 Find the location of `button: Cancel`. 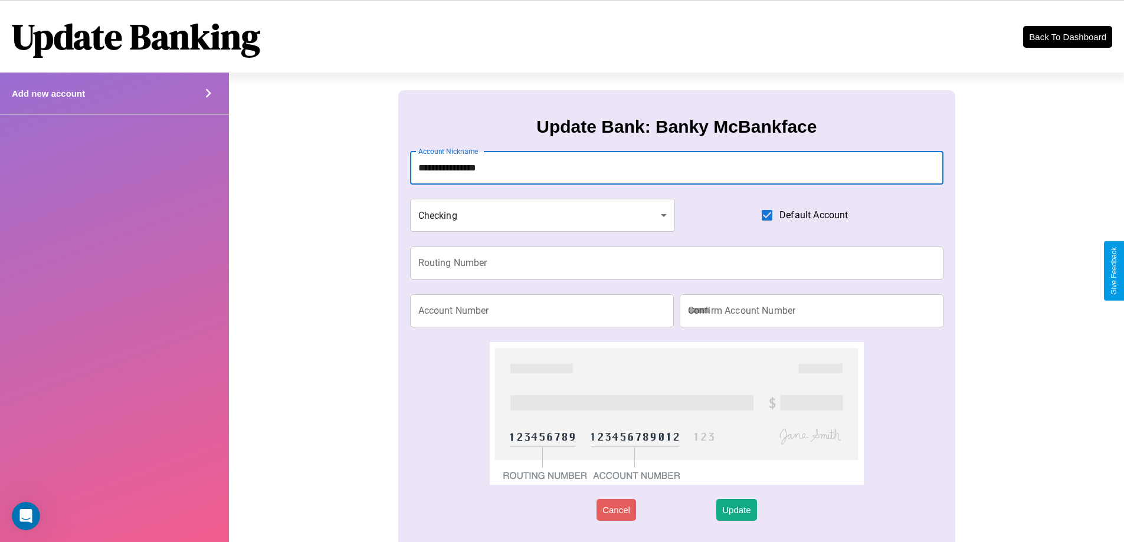

button: Cancel is located at coordinates (616, 510).